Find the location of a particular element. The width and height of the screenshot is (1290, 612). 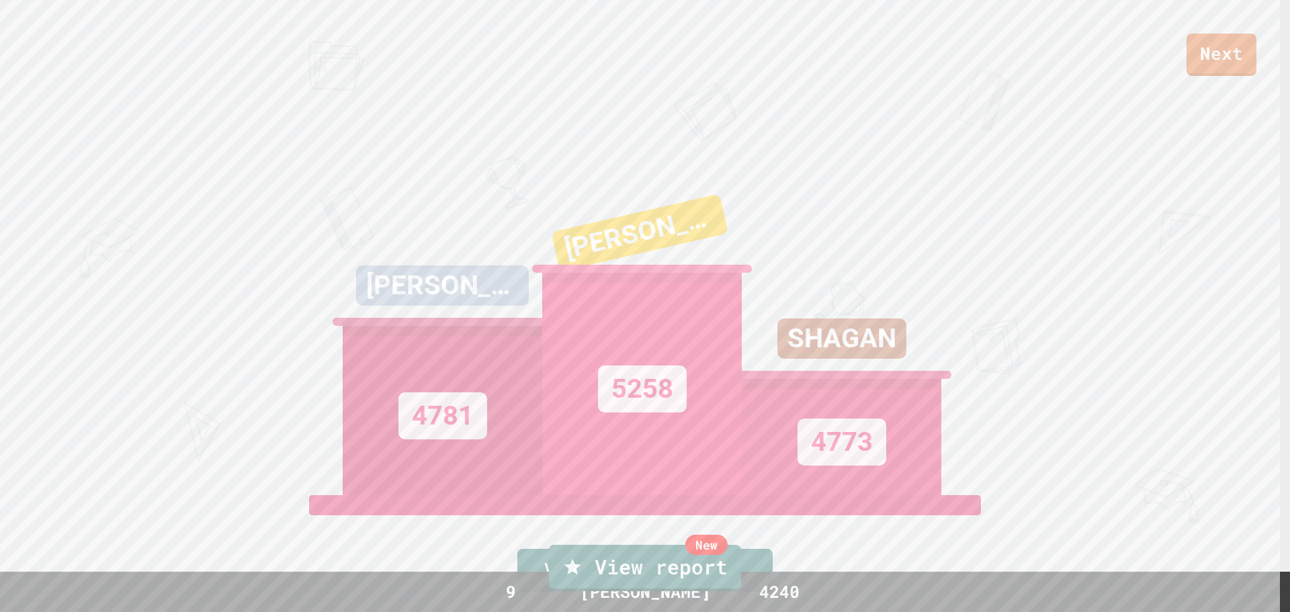

div: 4781 is located at coordinates (443, 416).